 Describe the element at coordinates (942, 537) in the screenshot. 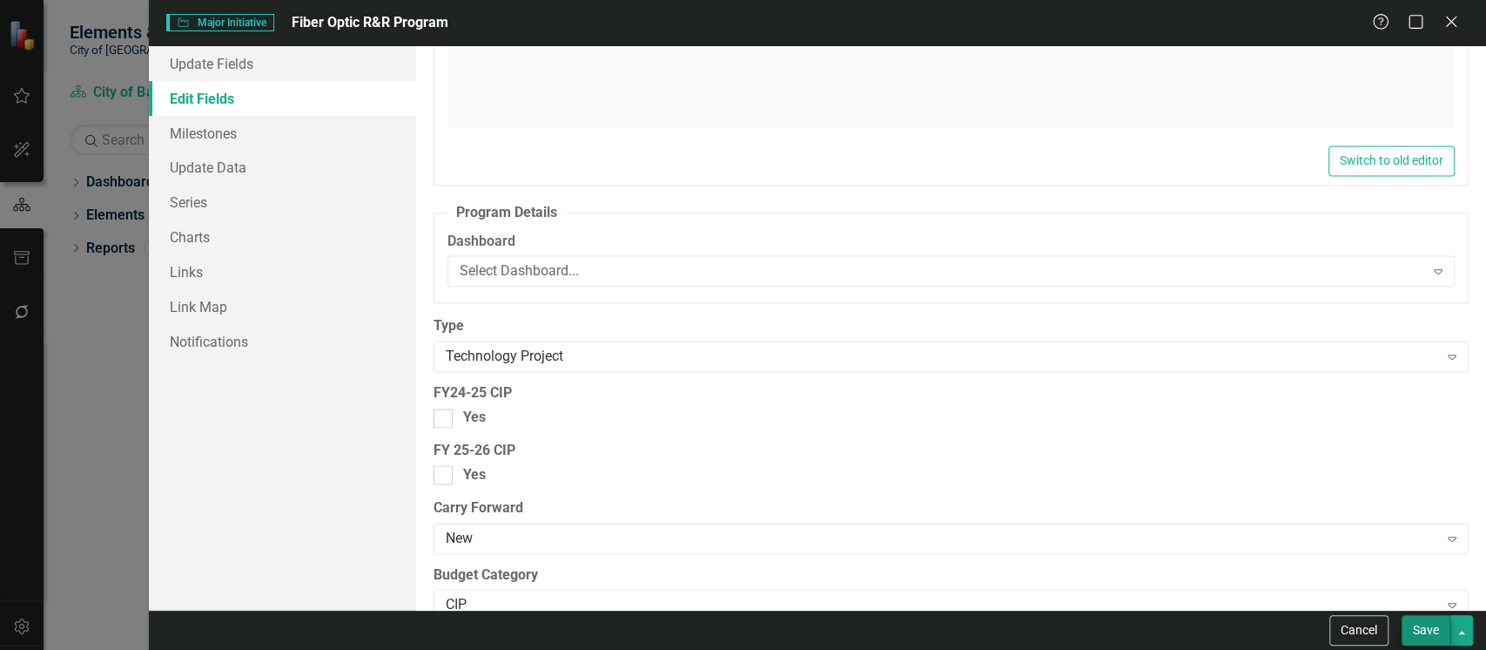

I see `div: New` at that location.